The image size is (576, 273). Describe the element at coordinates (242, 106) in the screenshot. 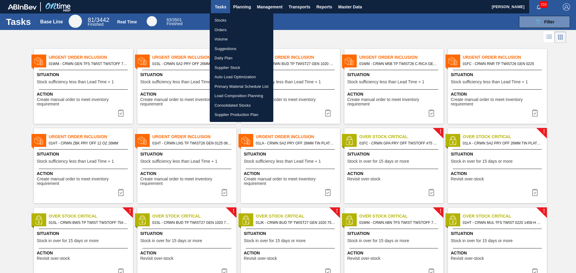

I see `li: Consolidated Stocks` at that location.